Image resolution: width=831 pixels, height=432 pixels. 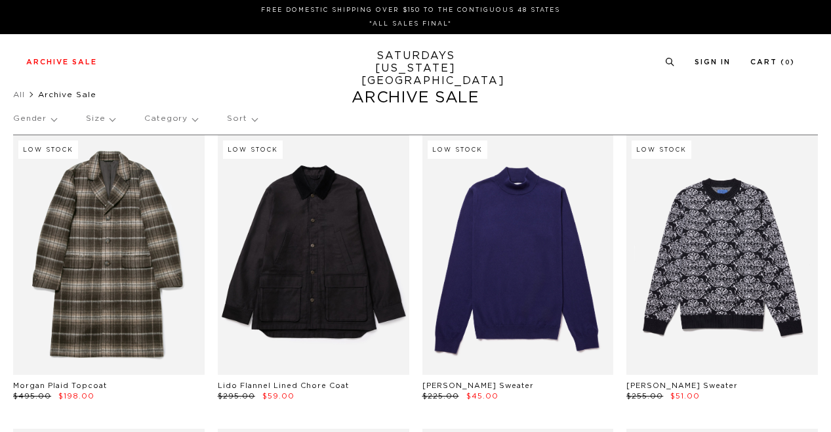 I want to click on p: Size, so click(x=100, y=119).